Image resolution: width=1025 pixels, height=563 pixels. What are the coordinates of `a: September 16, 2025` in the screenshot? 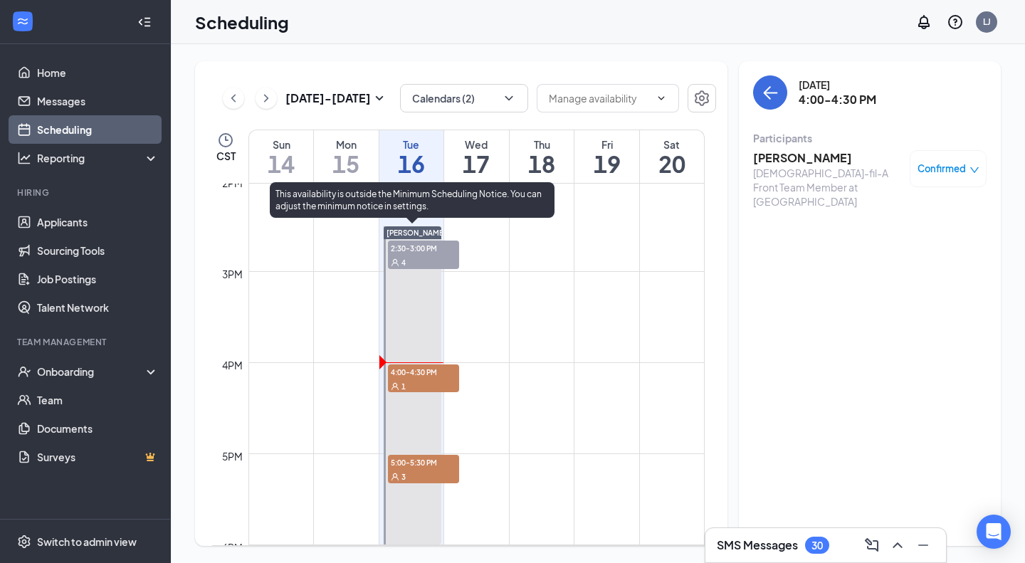 It's located at (411, 157).